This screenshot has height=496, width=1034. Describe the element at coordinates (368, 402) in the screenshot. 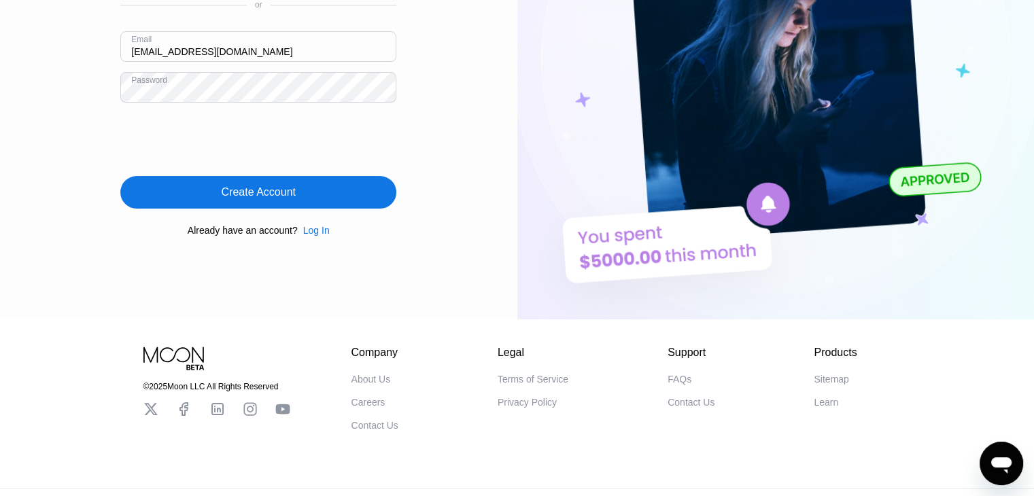

I see `div: Careers` at that location.